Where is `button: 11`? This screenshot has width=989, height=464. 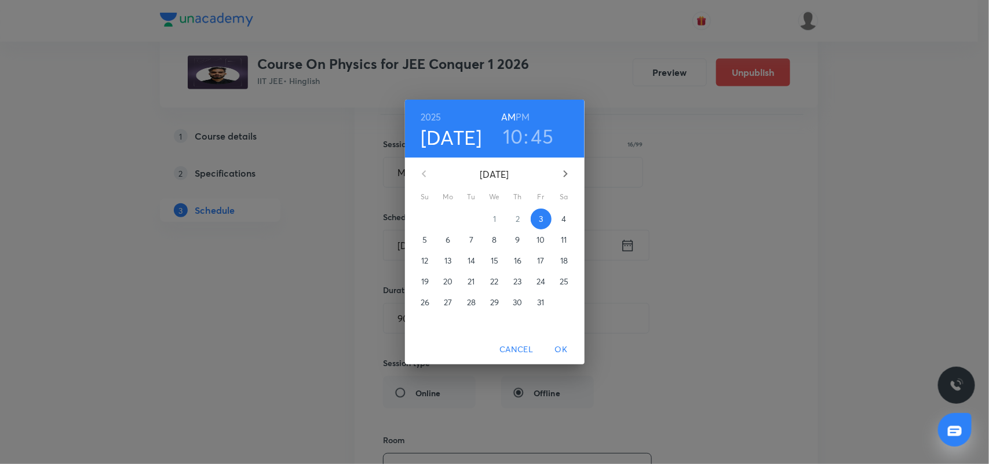 button: 11 is located at coordinates (564, 240).